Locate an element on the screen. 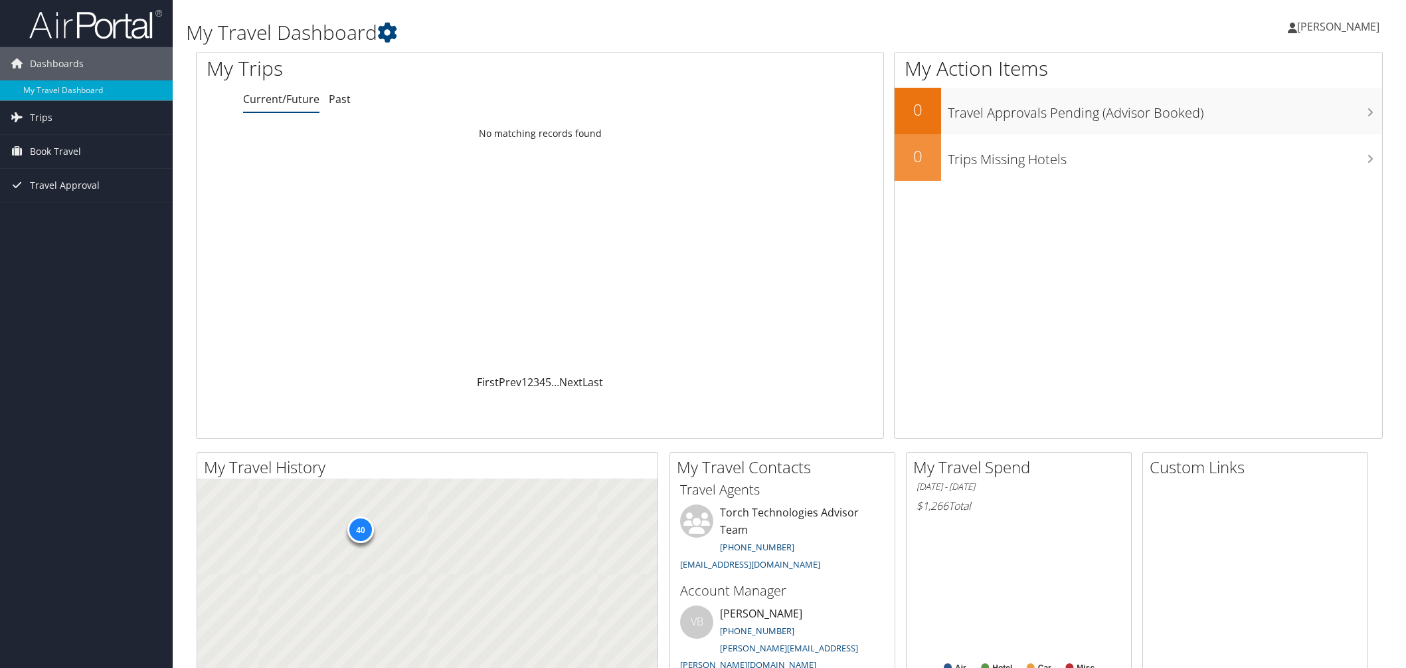 This screenshot has width=1406, height=668. h2: Custom Links is located at coordinates (1259, 467).